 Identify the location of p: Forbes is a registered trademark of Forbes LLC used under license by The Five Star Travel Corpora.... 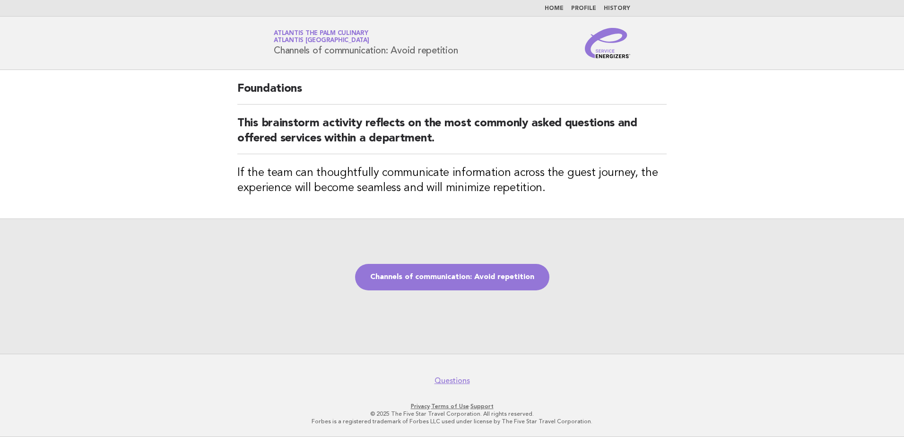
(452, 421).